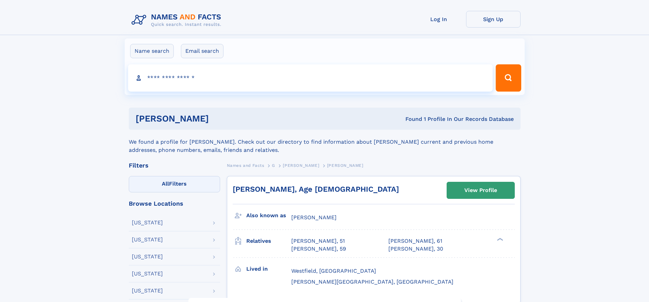 The image size is (649, 302). Describe the element at coordinates (178, 20) in the screenshot. I see `img: Logo Names and Facts` at that location.